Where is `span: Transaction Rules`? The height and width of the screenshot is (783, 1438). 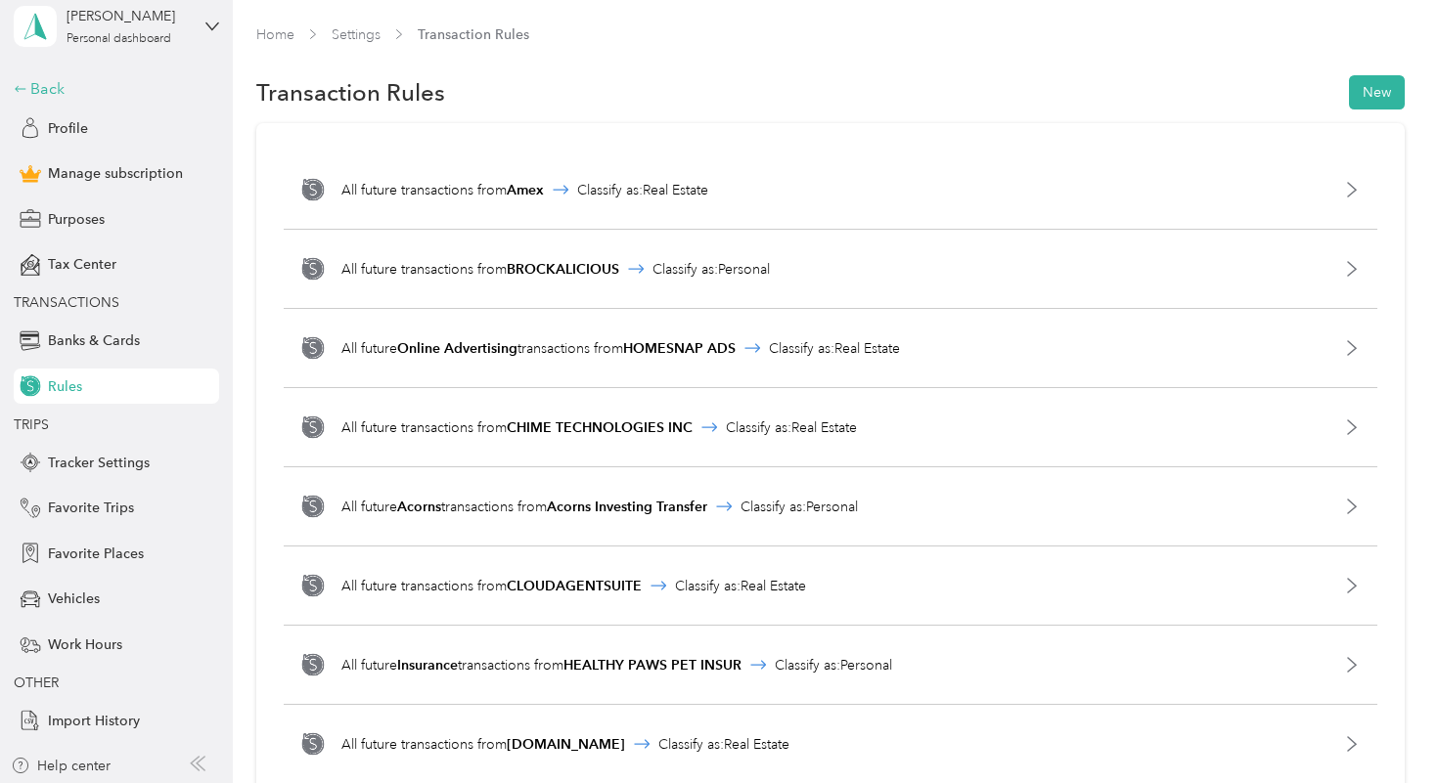
span: Transaction Rules is located at coordinates (473, 34).